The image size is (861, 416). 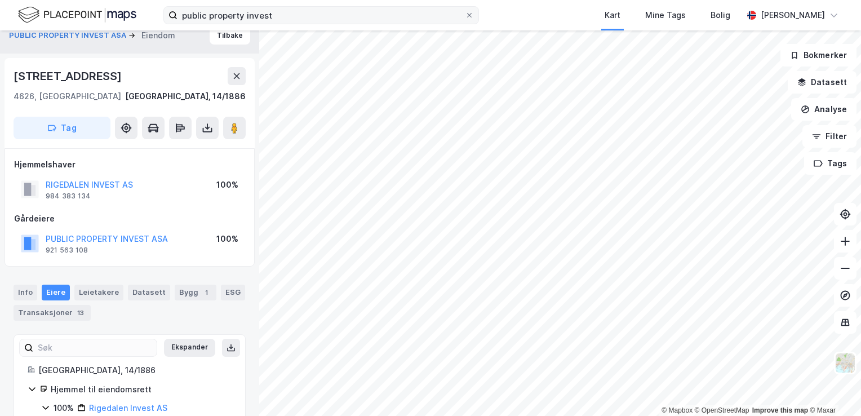 I want to click on a: Rigedalen Invest AS, so click(x=128, y=407).